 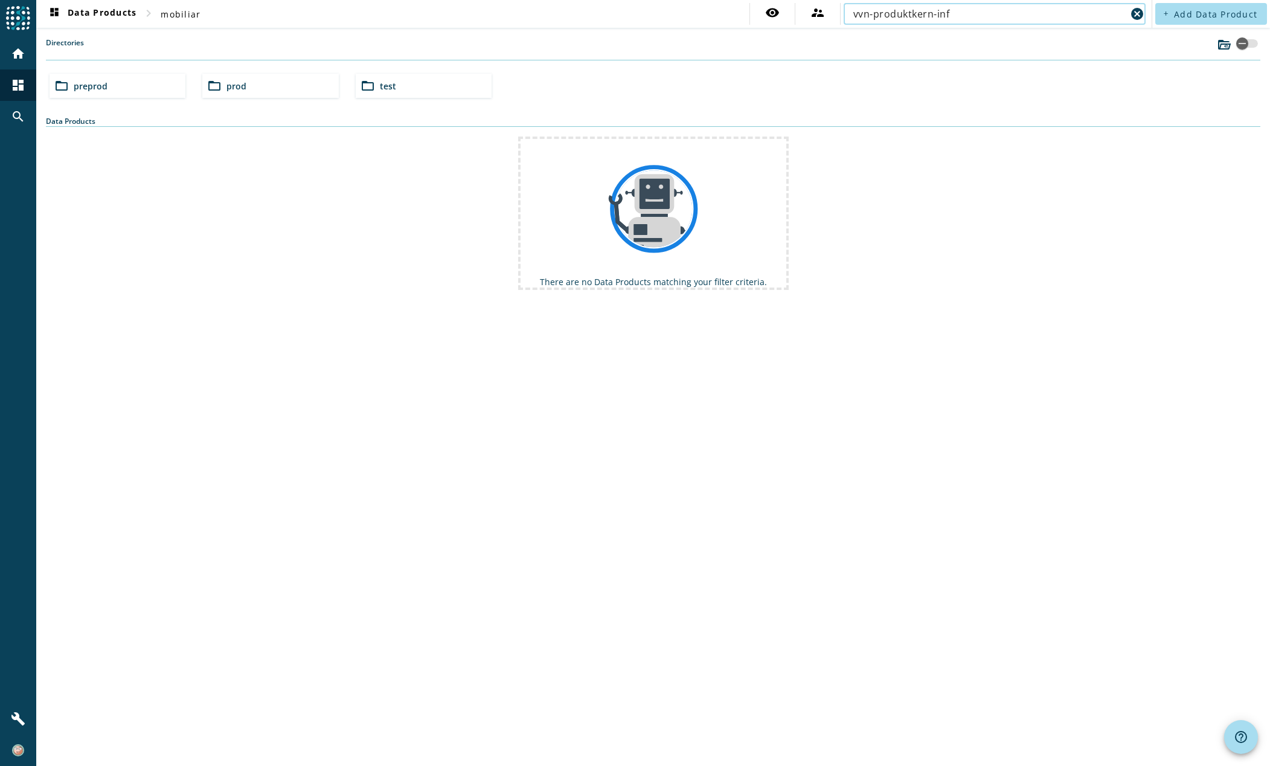 I want to click on mat-icon: search, so click(x=18, y=117).